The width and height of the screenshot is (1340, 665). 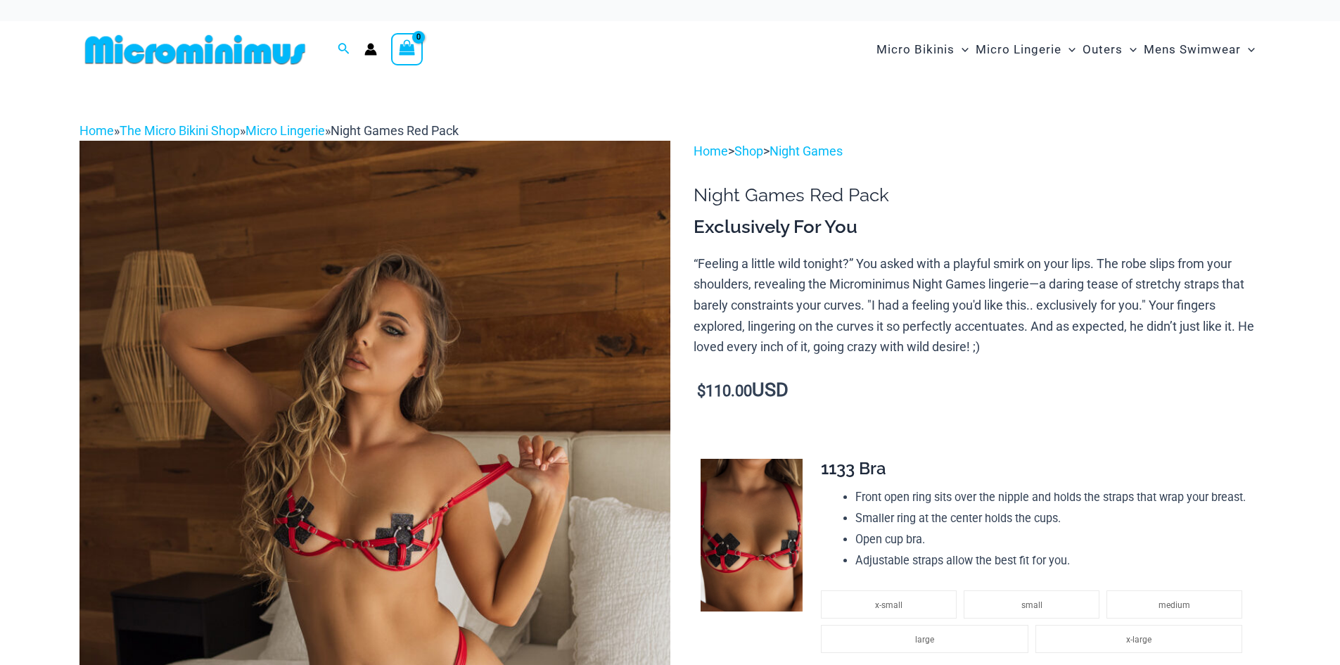 I want to click on li: small, so click(x=1032, y=604).